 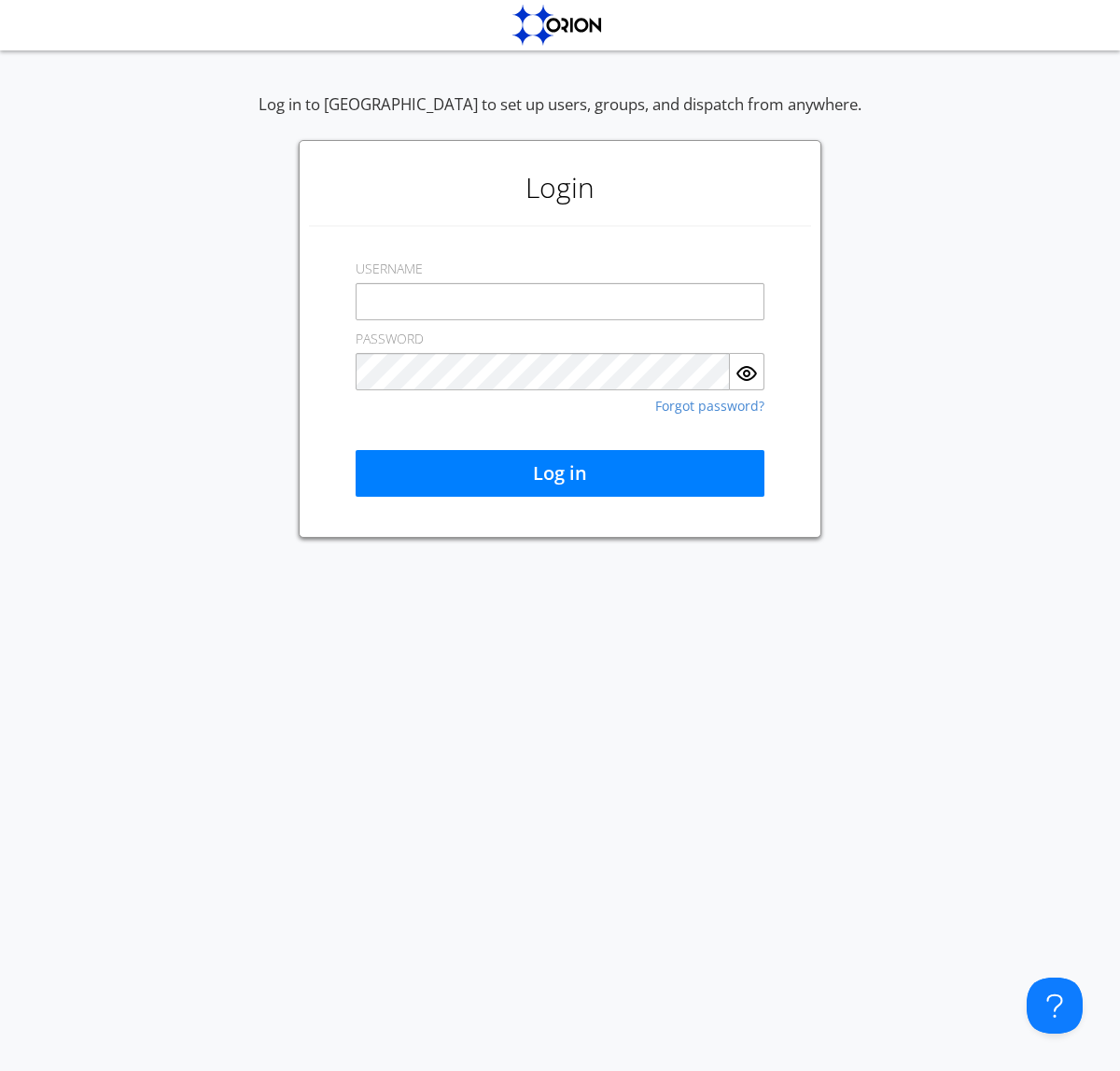 I want to click on h1: Login, so click(x=560, y=188).